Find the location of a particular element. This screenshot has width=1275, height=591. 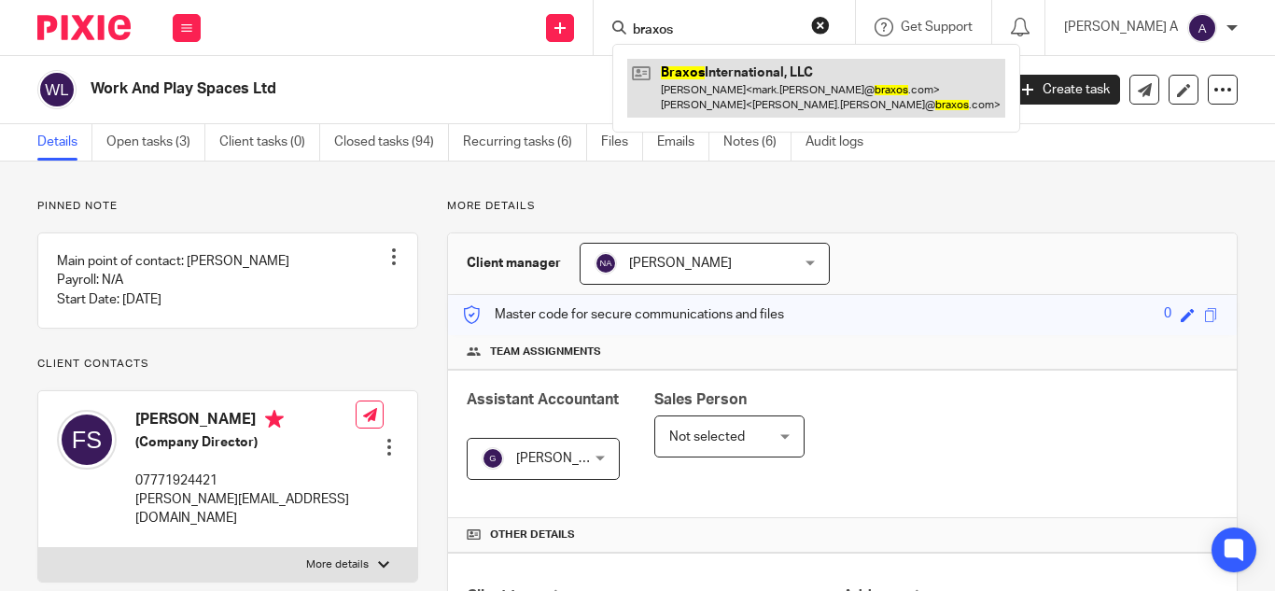

p: Pinned note is located at coordinates (228, 206).